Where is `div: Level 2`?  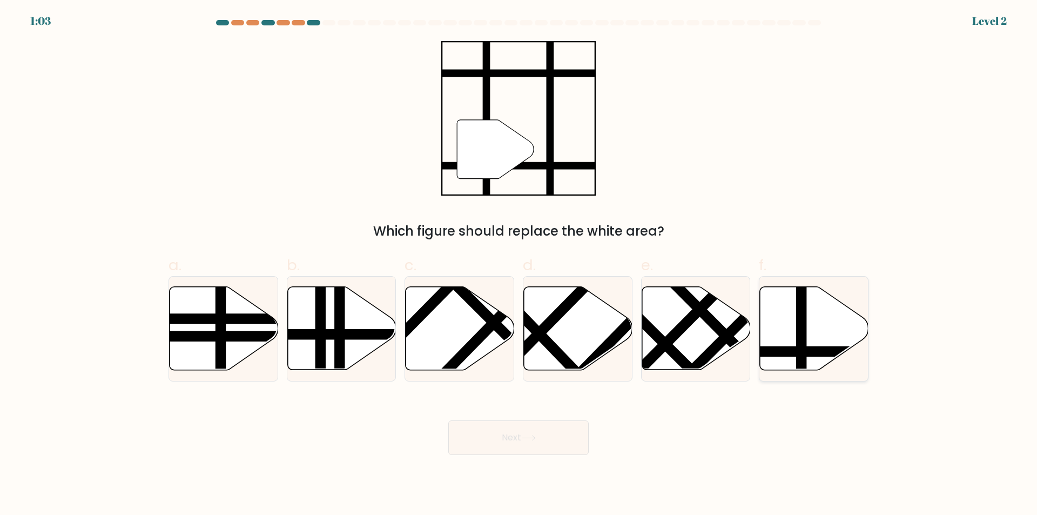 div: Level 2 is located at coordinates (989, 21).